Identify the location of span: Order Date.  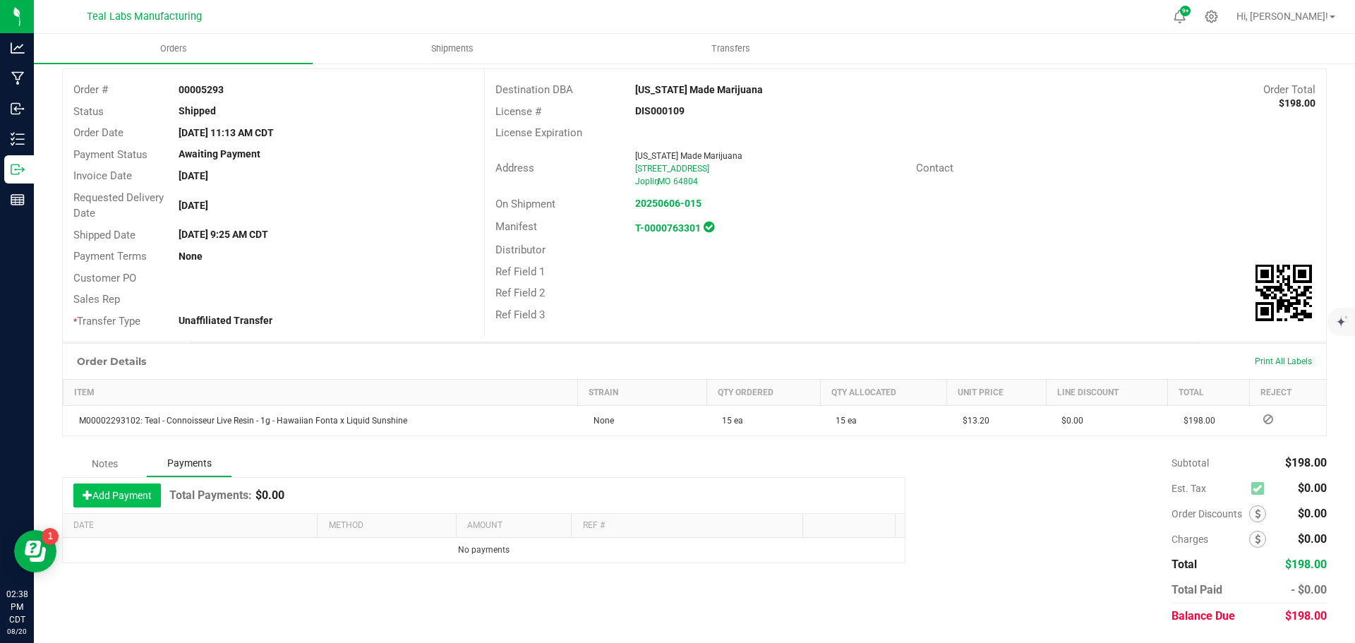
(98, 133).